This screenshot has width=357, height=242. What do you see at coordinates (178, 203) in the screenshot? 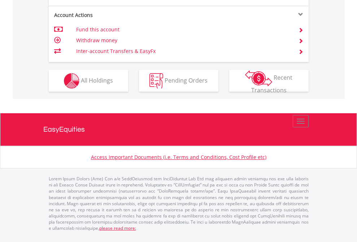
I see `p: Lorem Ipsum Dolors (Ame) Con a/e SeddOeiusmod tem InciDiduntut Lab Etd mag aliquaen admin veniamq...` at bounding box center [178, 203].